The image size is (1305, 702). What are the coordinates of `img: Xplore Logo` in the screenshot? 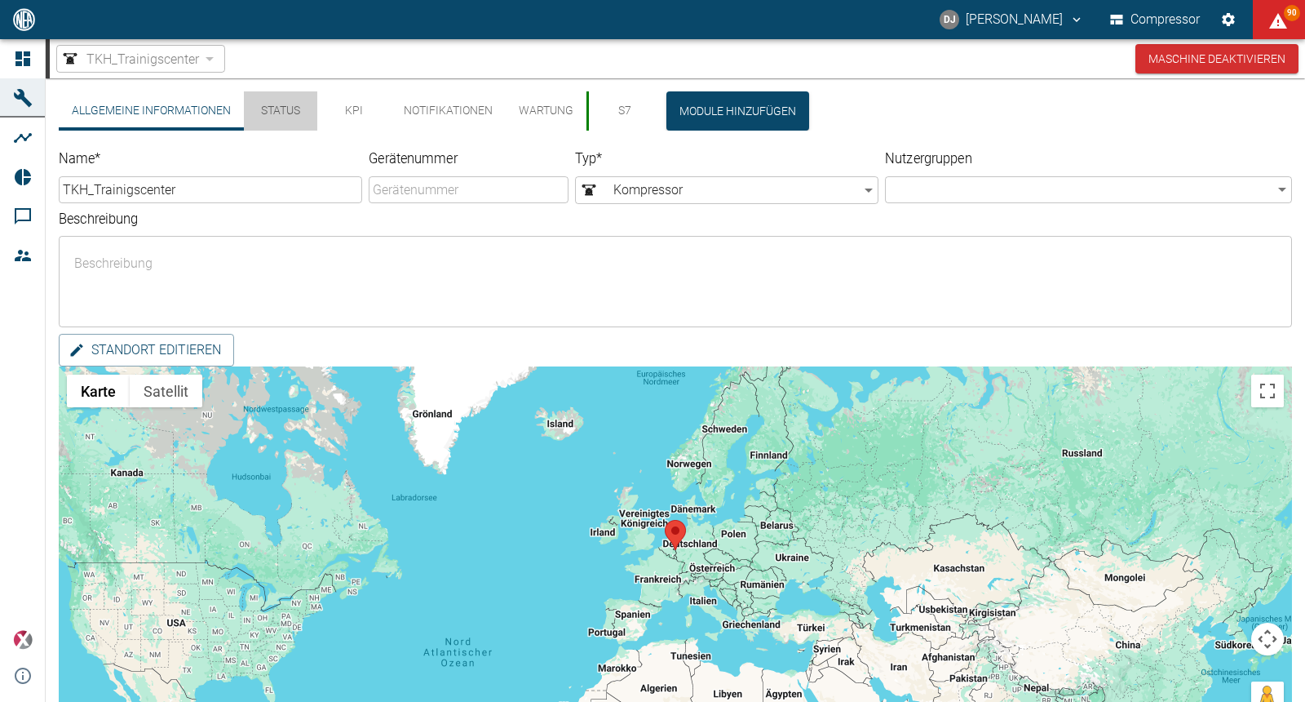 It's located at (23, 640).